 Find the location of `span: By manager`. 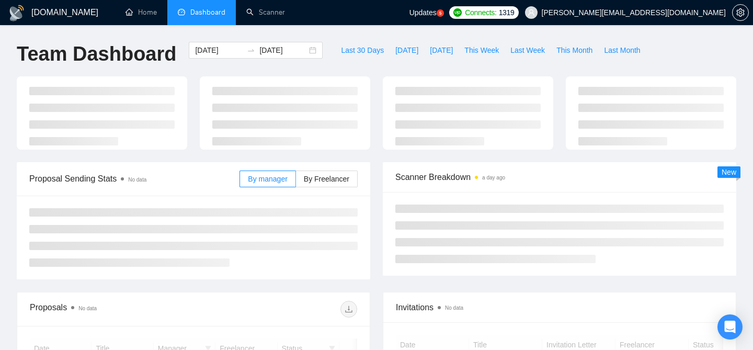

span: By manager is located at coordinates (267, 179).